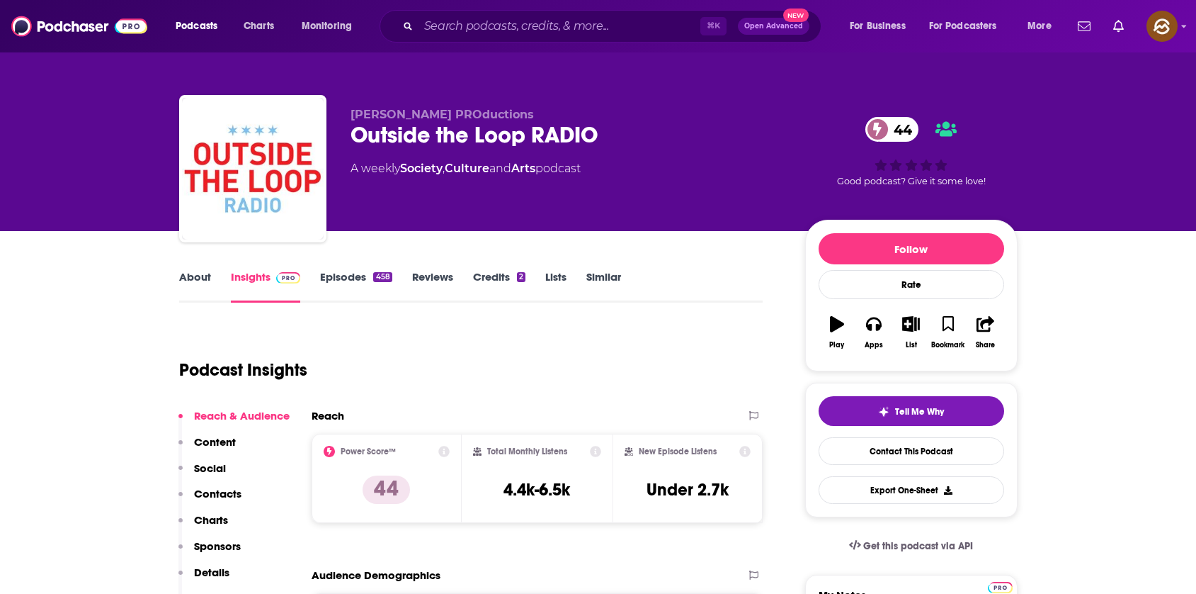 The height and width of the screenshot is (594, 1196). What do you see at coordinates (368, 451) in the screenshot?
I see `h2: Power Score™` at bounding box center [368, 451].